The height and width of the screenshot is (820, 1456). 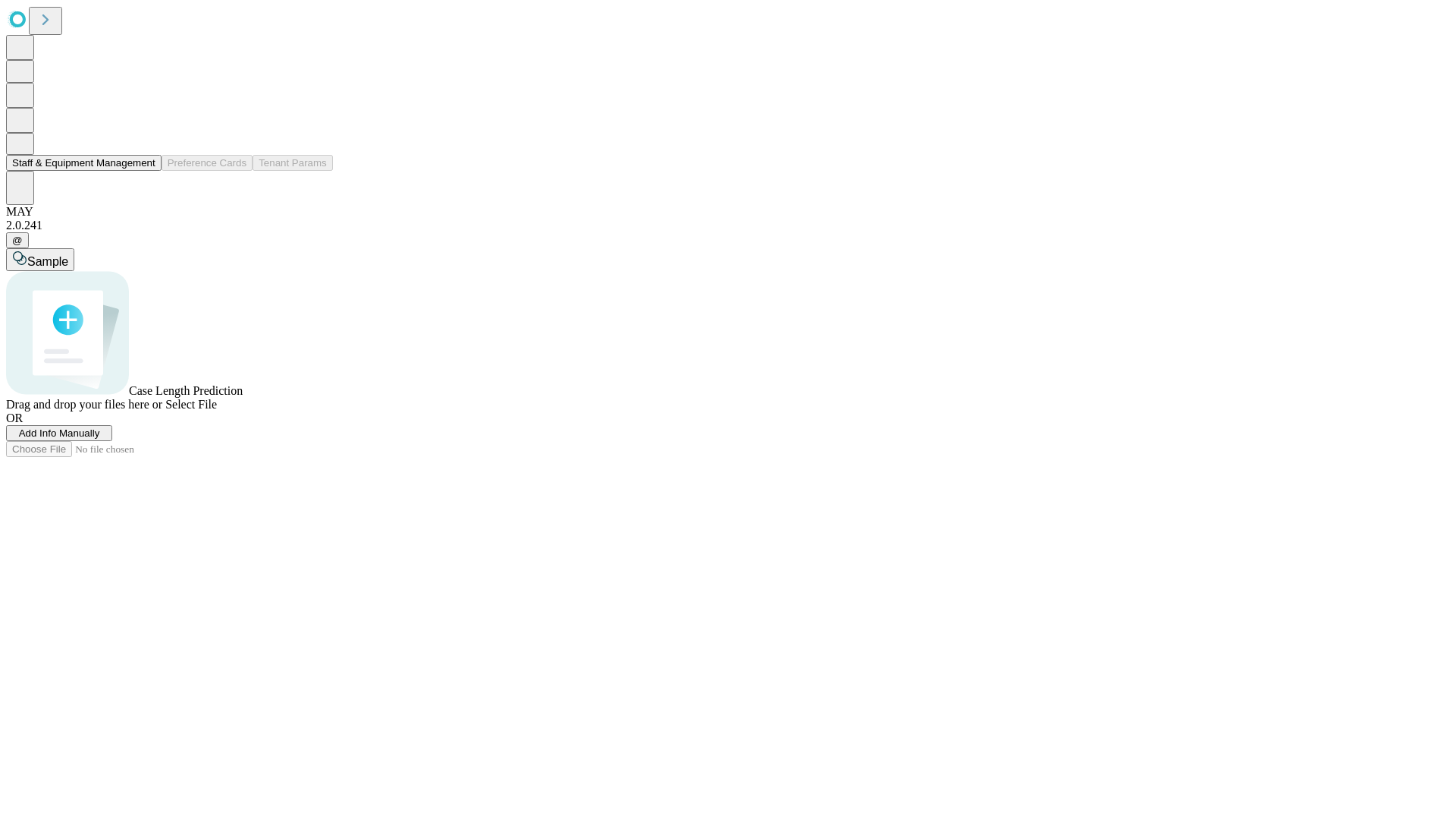 I want to click on span: Select File, so click(x=191, y=404).